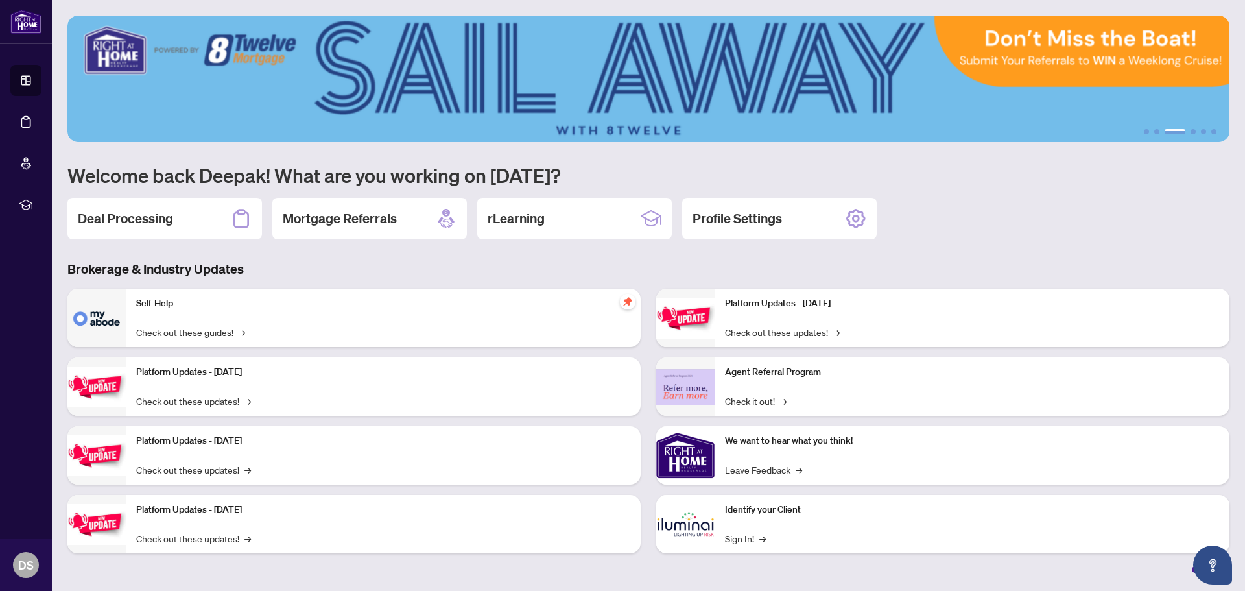  Describe the element at coordinates (972, 372) in the screenshot. I see `p: Agent Referral Program` at that location.